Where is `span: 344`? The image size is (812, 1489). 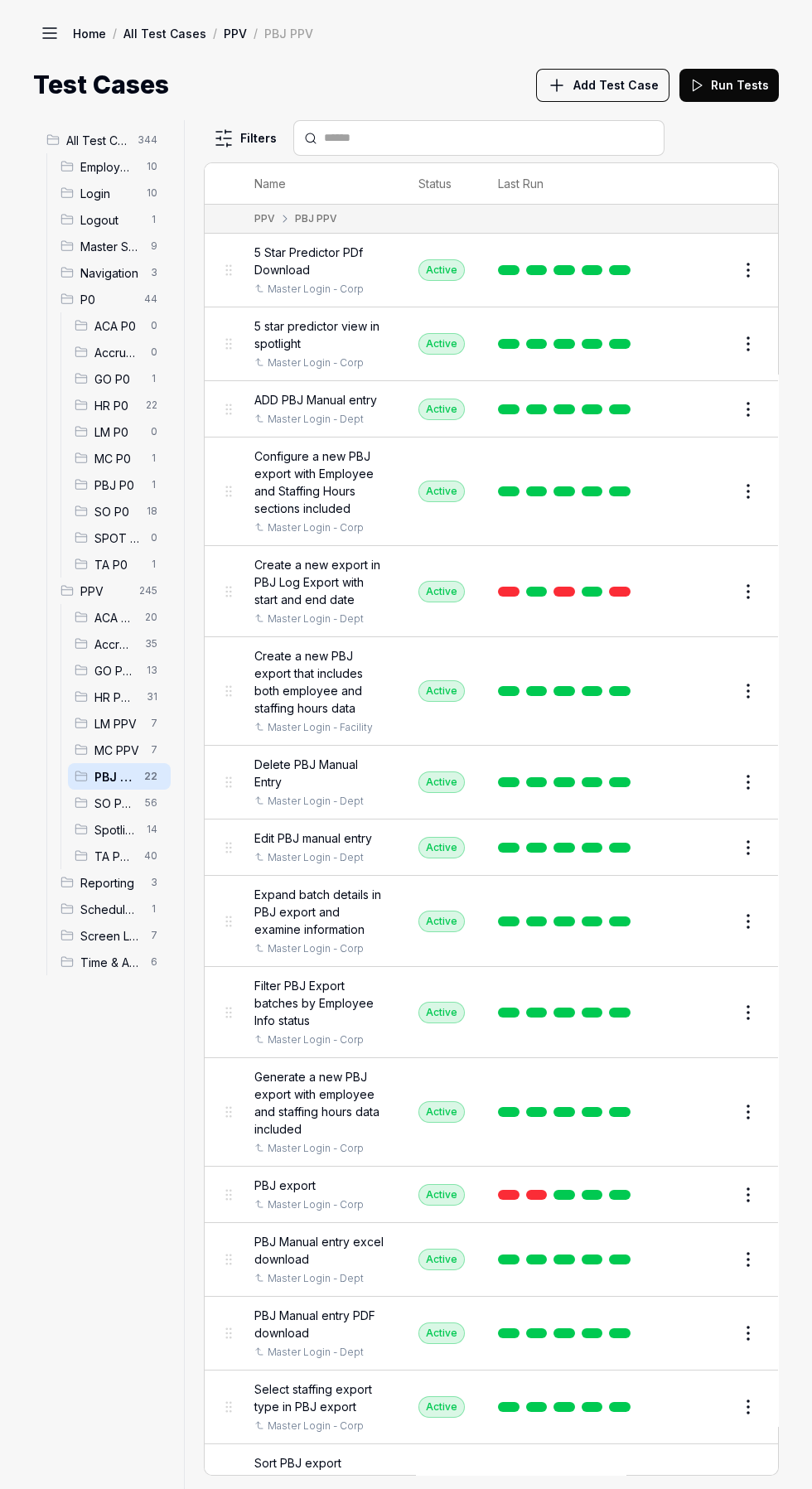
span: 344 is located at coordinates (147, 141).